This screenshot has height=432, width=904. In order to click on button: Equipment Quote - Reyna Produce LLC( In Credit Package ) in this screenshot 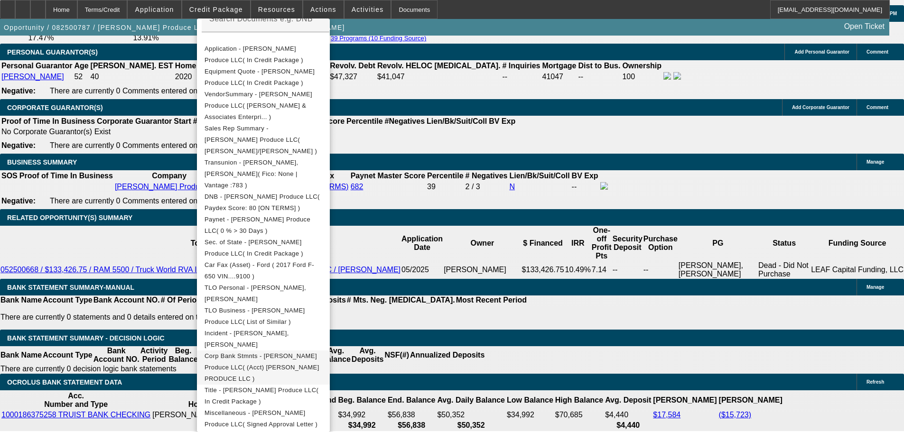, I will do `click(263, 77)`.